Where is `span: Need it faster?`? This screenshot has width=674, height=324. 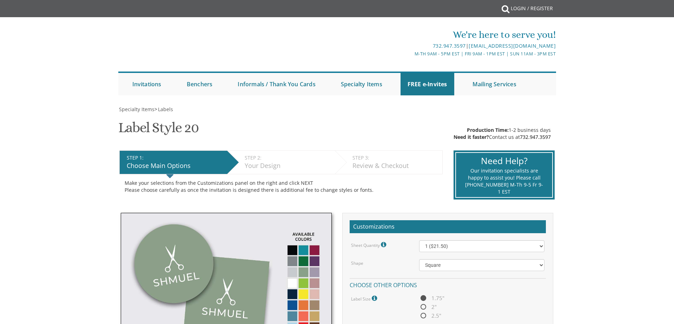
span: Need it faster? is located at coordinates (471, 137).